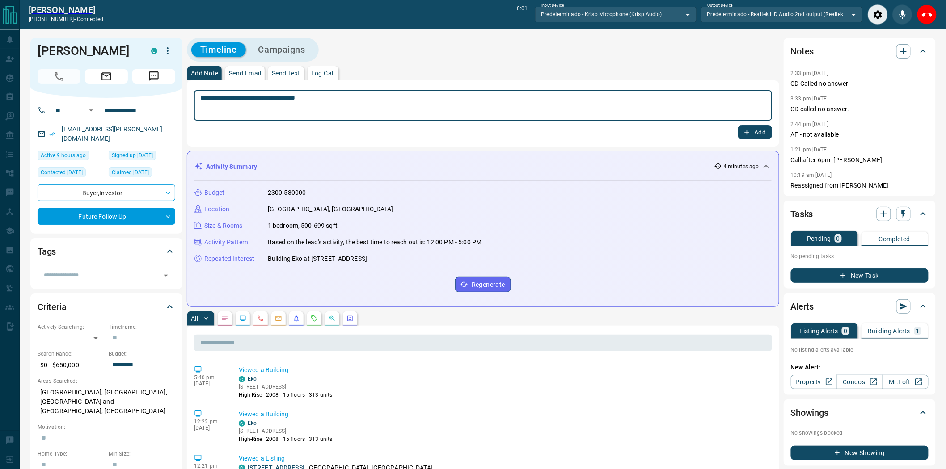 The height and width of the screenshot is (469, 946). What do you see at coordinates (802, 51) in the screenshot?
I see `h2: Notes` at bounding box center [802, 51].